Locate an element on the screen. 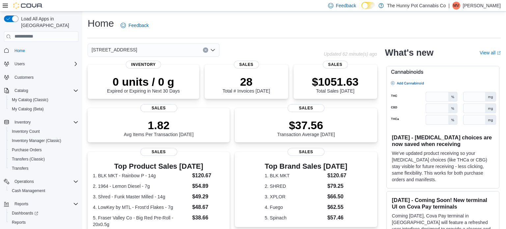 The image size is (506, 229). span: Cash Management is located at coordinates (28, 191).